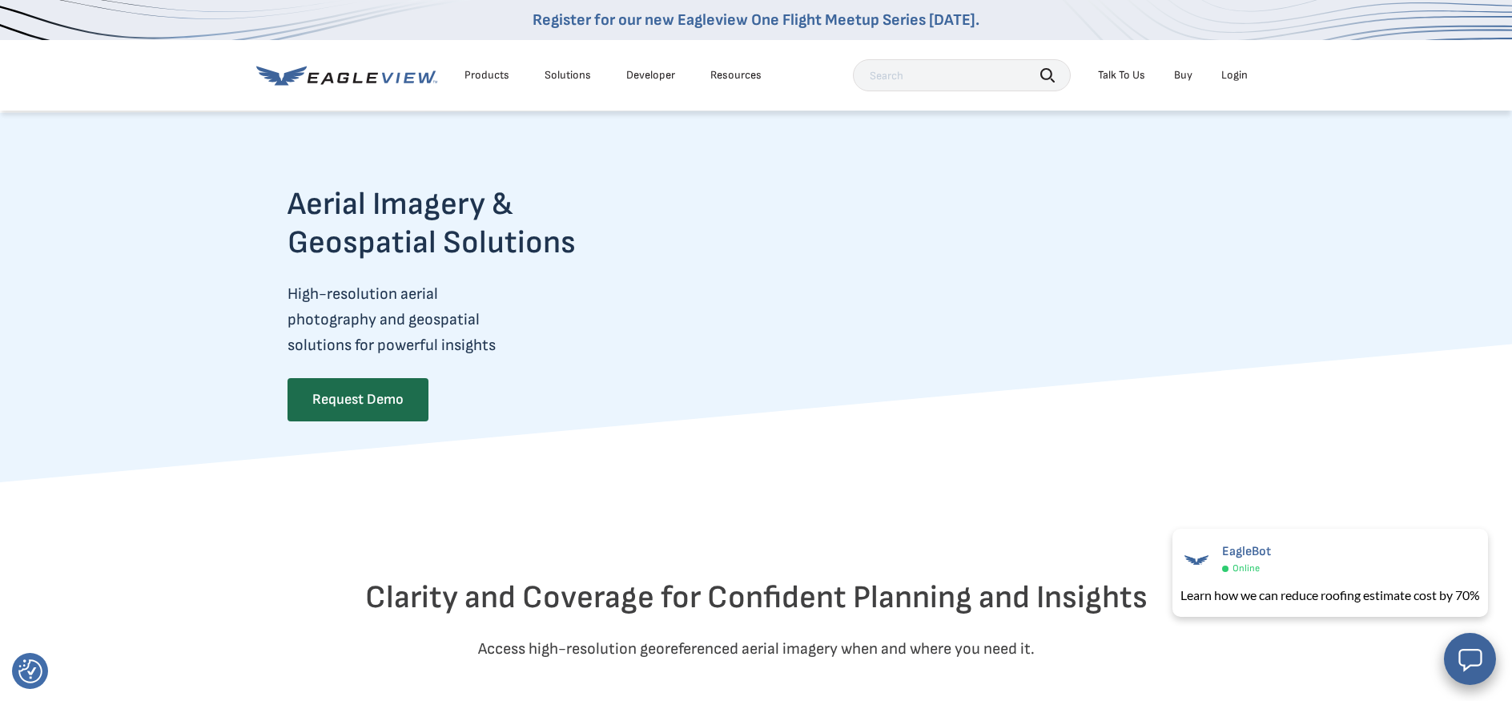 This screenshot has width=1512, height=701. I want to click on a: Request Demo, so click(358, 400).